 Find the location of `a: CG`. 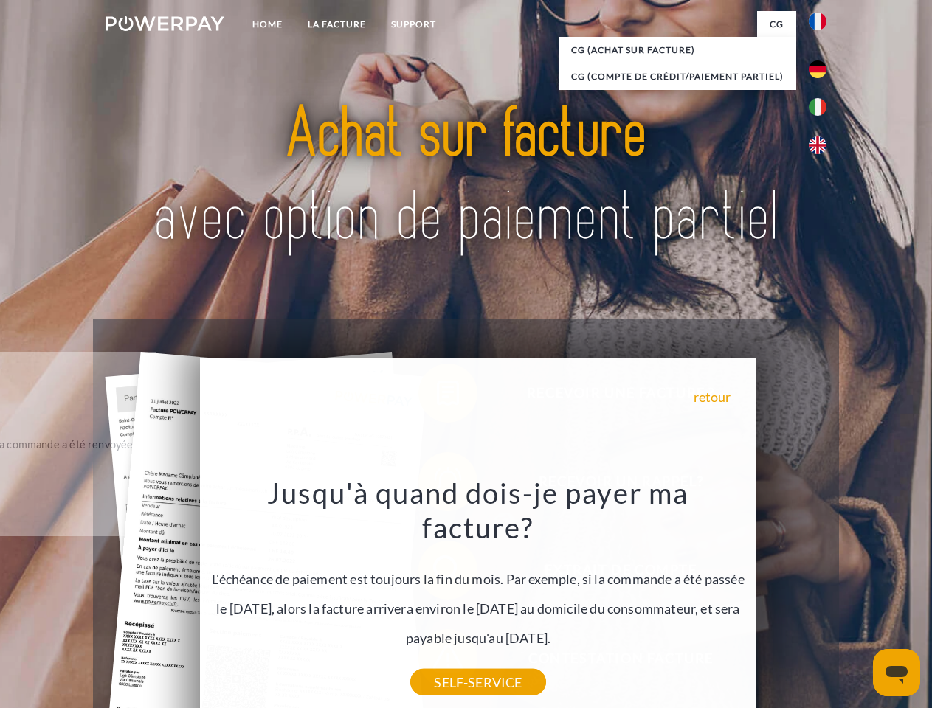

a: CG is located at coordinates (776, 24).